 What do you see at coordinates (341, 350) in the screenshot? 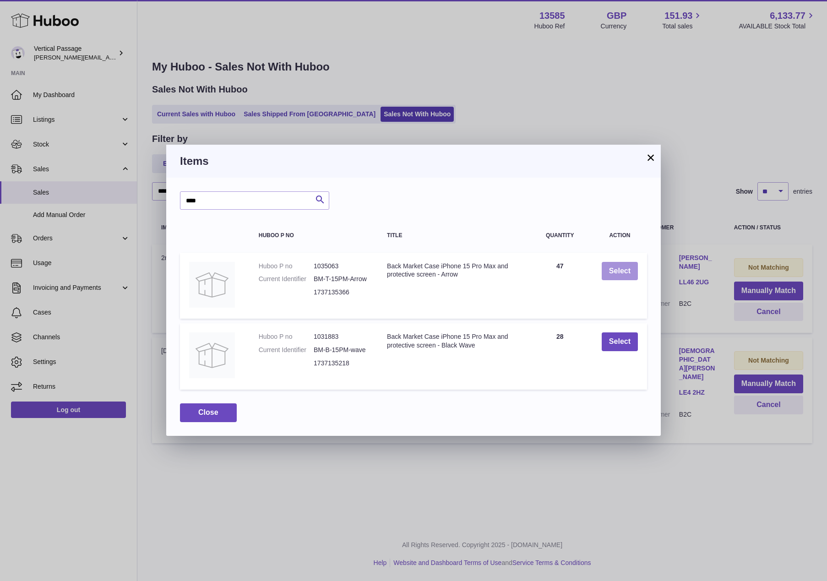
I see `dd: BM-B-15PM-wave` at bounding box center [341, 350].